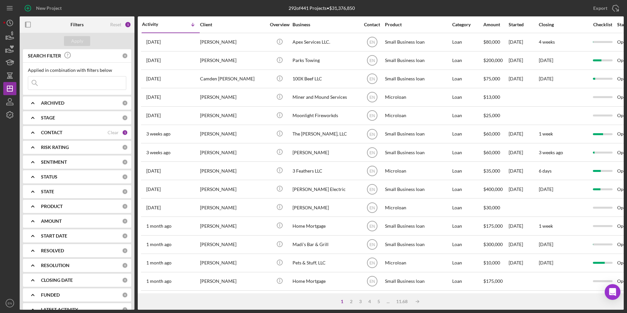  I want to click on time: 2025-07-24 18:48, so click(159, 226).